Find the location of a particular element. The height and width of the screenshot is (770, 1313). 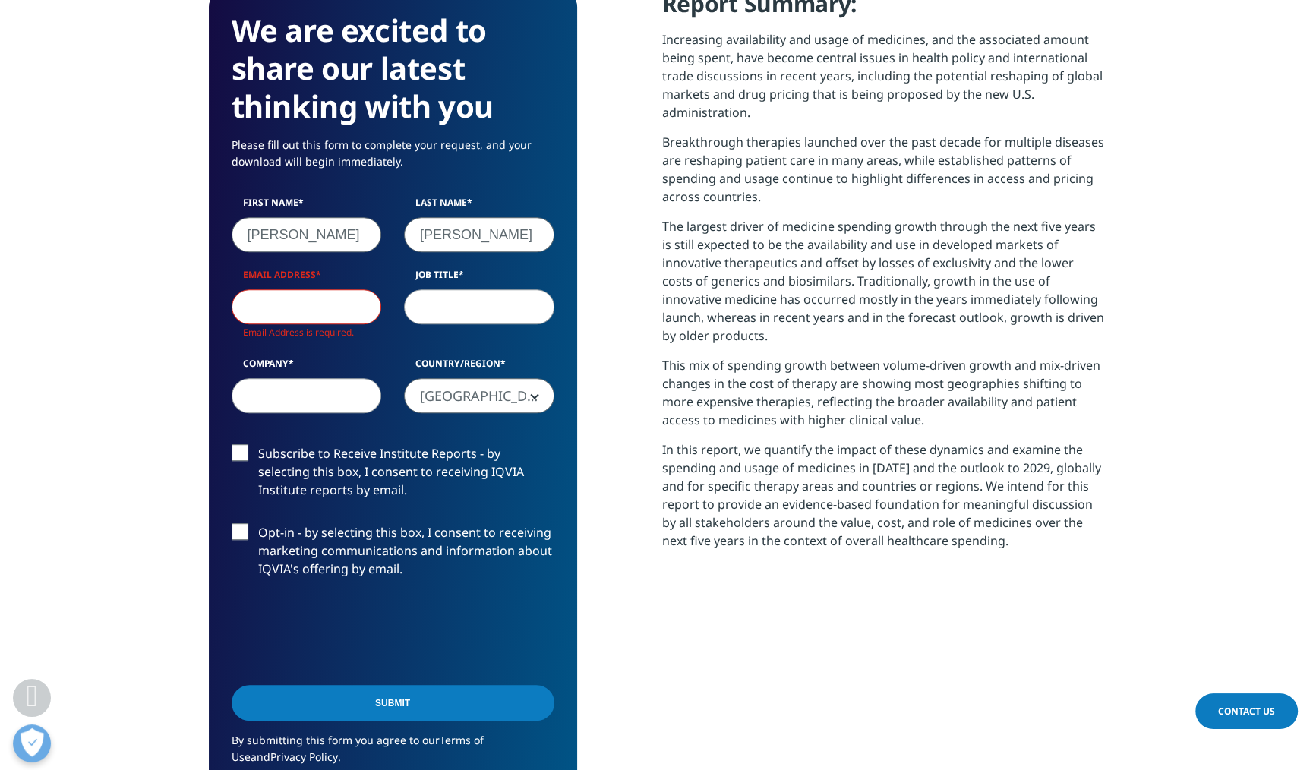

label: Last Name is located at coordinates (479, 207).